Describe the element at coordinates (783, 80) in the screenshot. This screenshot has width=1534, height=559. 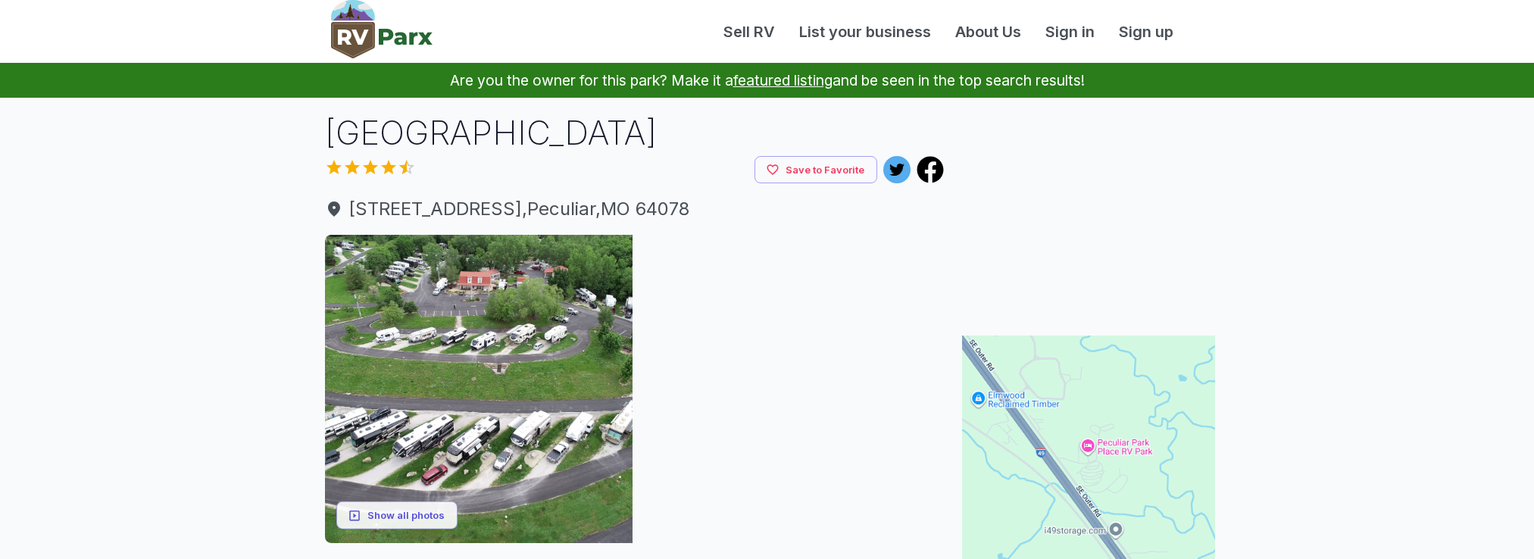
I see `a: featured listing` at that location.